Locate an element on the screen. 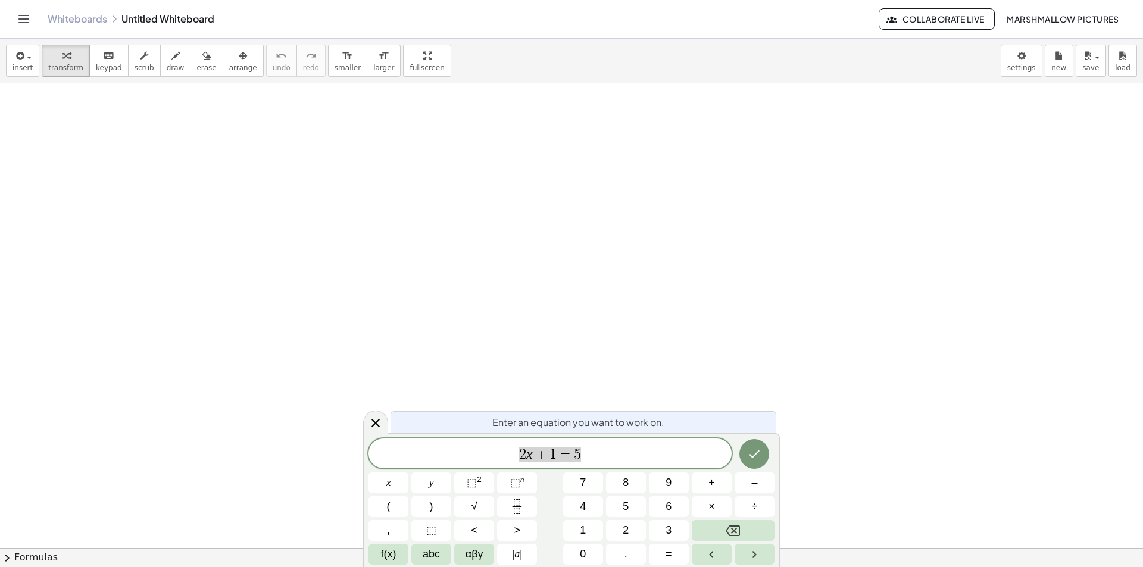 This screenshot has height=567, width=1143. button: 3 is located at coordinates (669, 531).